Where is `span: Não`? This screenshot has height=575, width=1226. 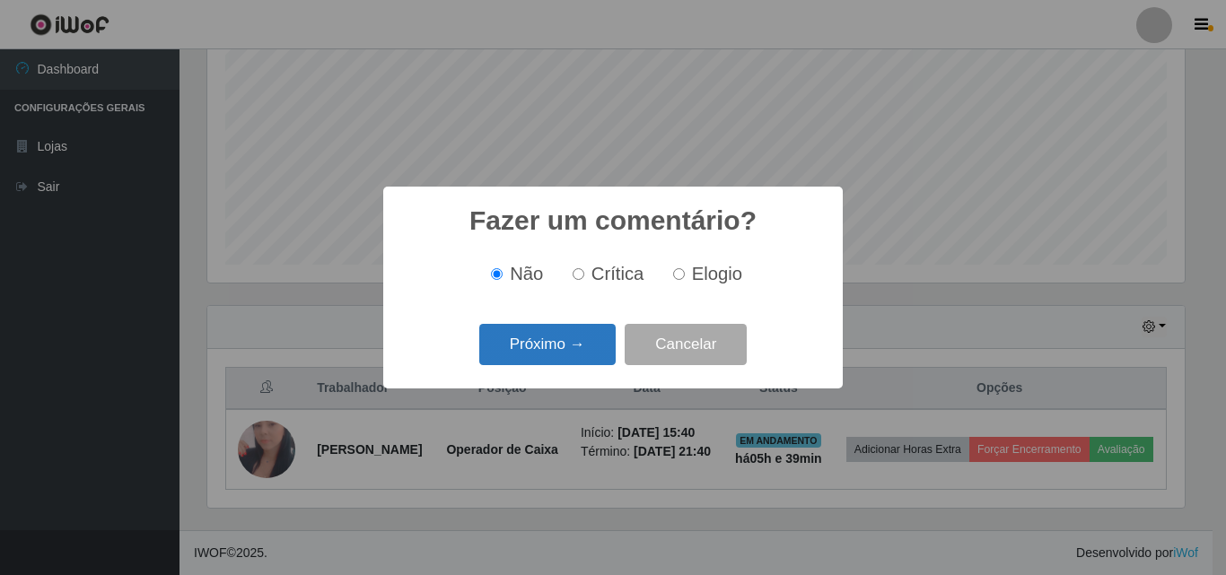 span: Não is located at coordinates (526, 274).